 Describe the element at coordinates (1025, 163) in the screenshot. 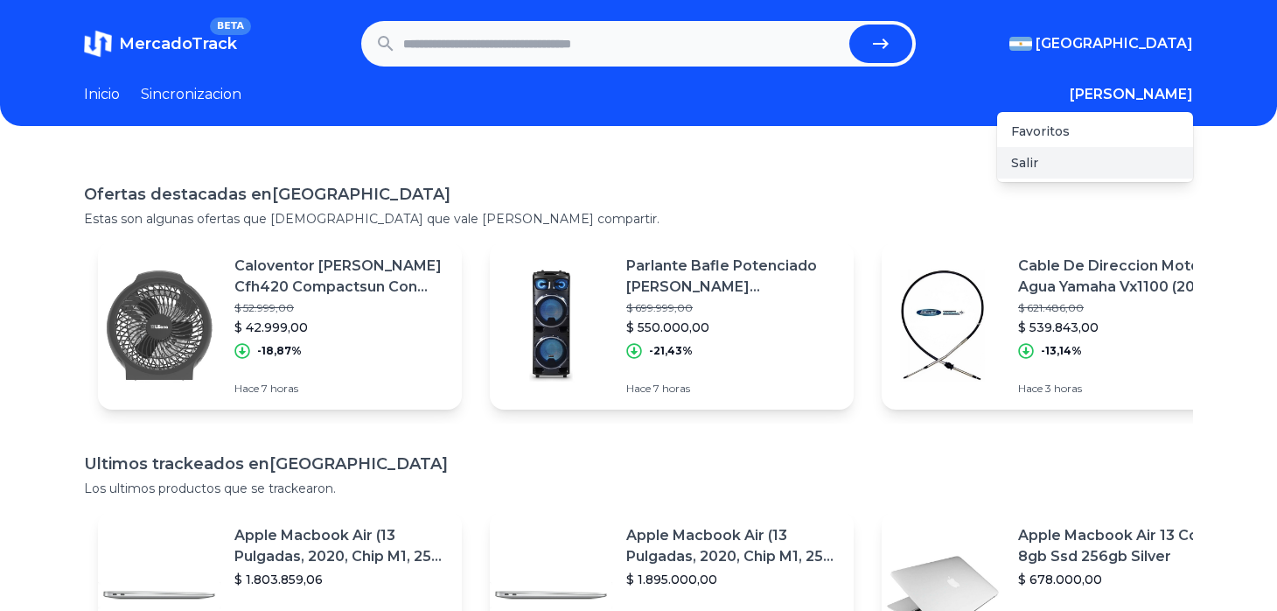

I see `button: Salir` at that location.